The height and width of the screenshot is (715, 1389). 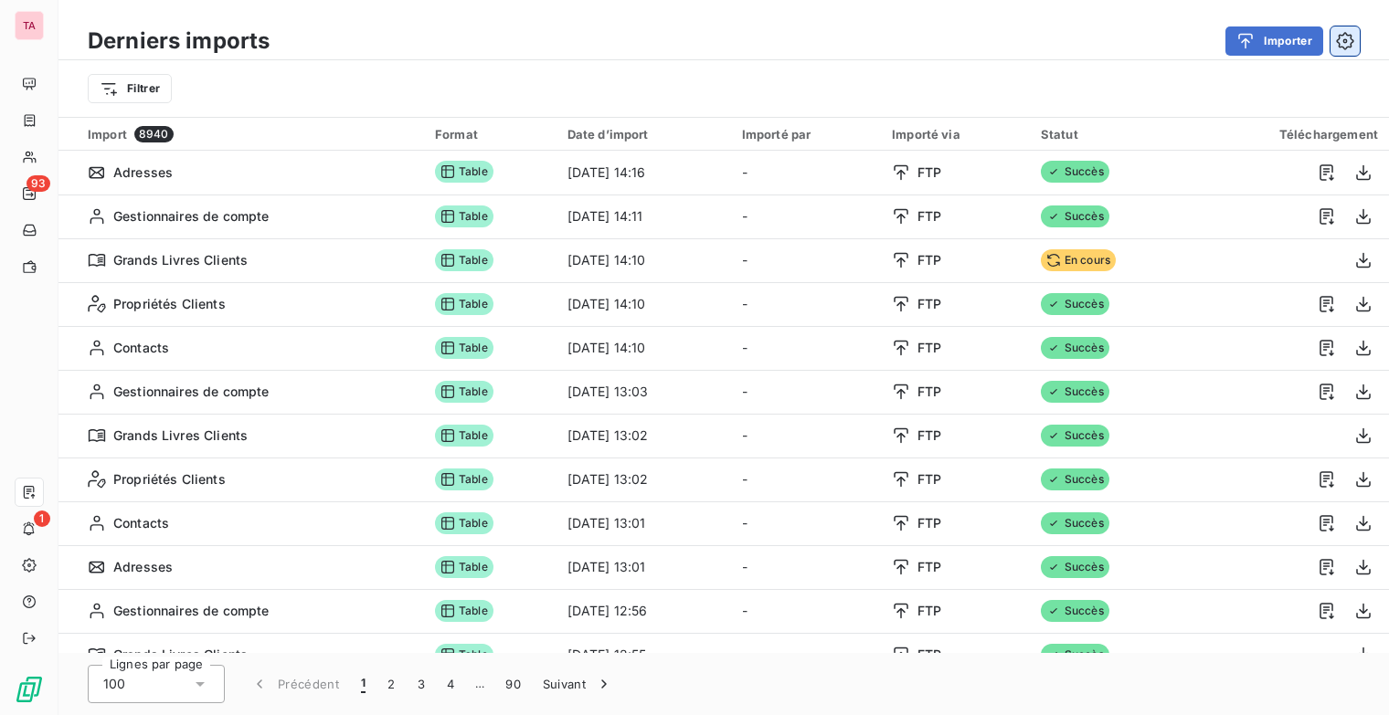 What do you see at coordinates (114, 684) in the screenshot?
I see `span: 100` at bounding box center [114, 684].